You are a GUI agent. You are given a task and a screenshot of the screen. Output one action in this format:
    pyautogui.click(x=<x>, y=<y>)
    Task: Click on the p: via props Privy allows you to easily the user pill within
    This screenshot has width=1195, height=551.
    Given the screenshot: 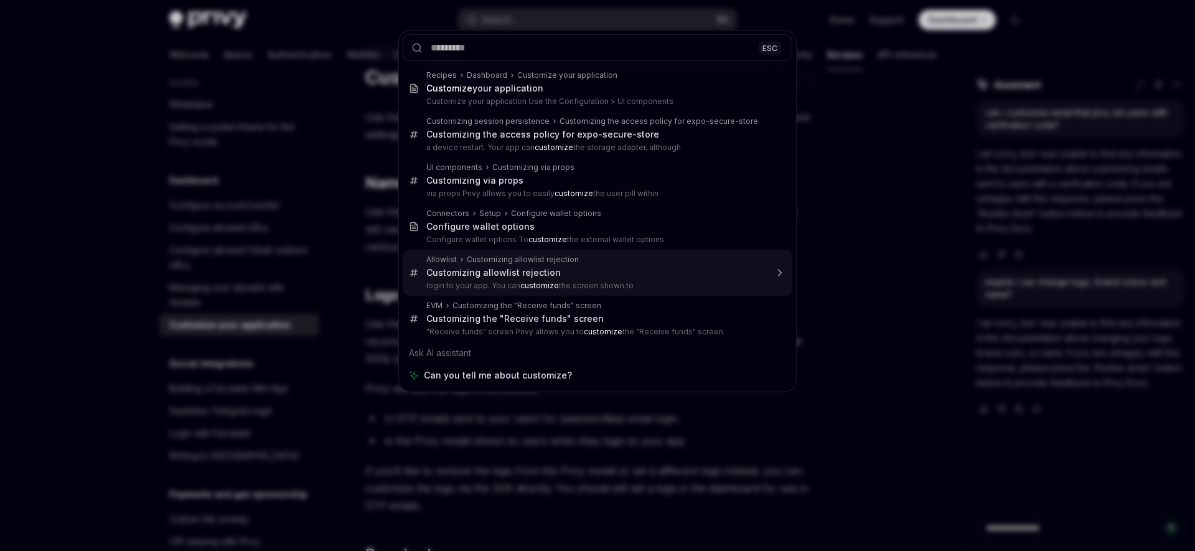 What is the action you would take?
    pyautogui.click(x=596, y=194)
    